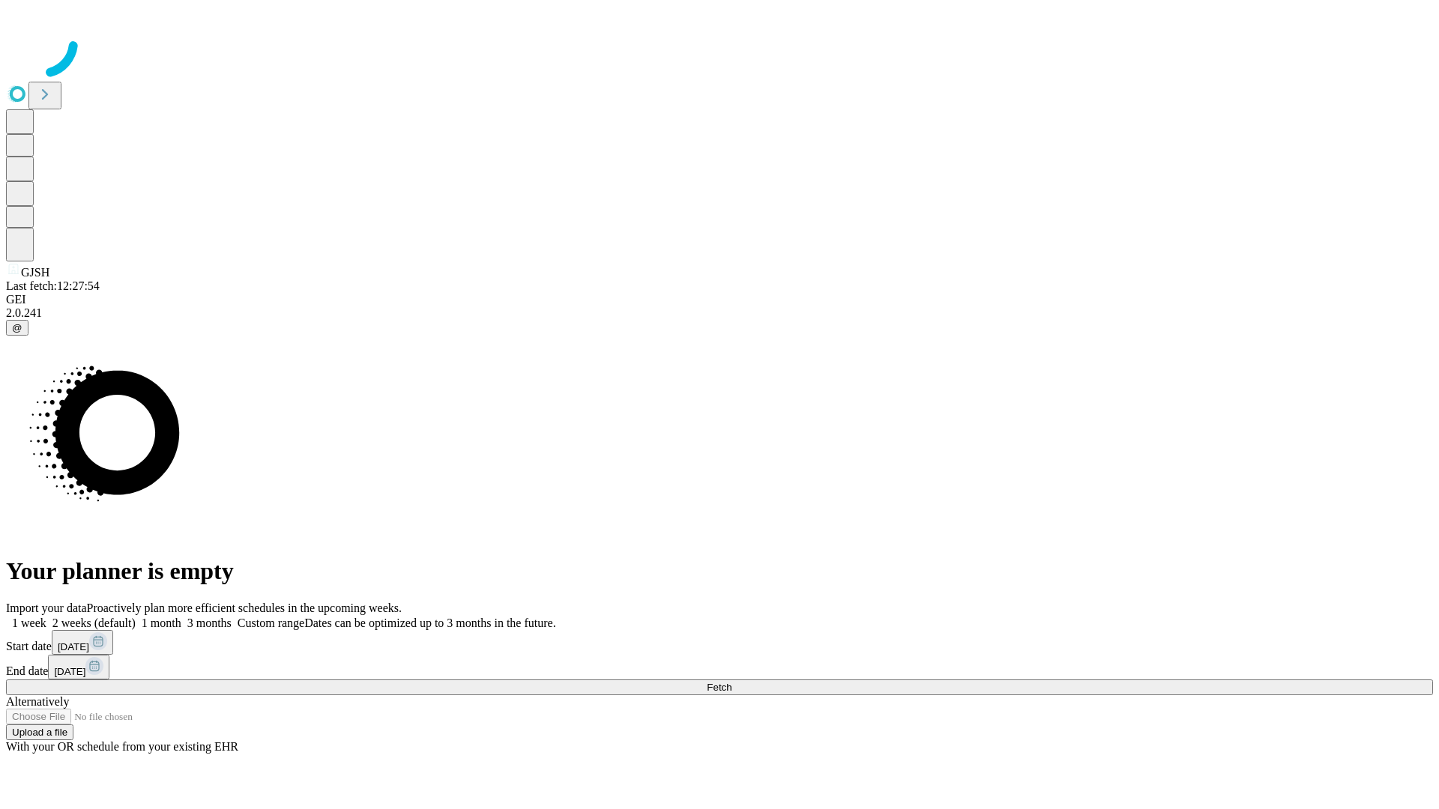 The image size is (1439, 809). I want to click on span: Import your data, so click(46, 608).